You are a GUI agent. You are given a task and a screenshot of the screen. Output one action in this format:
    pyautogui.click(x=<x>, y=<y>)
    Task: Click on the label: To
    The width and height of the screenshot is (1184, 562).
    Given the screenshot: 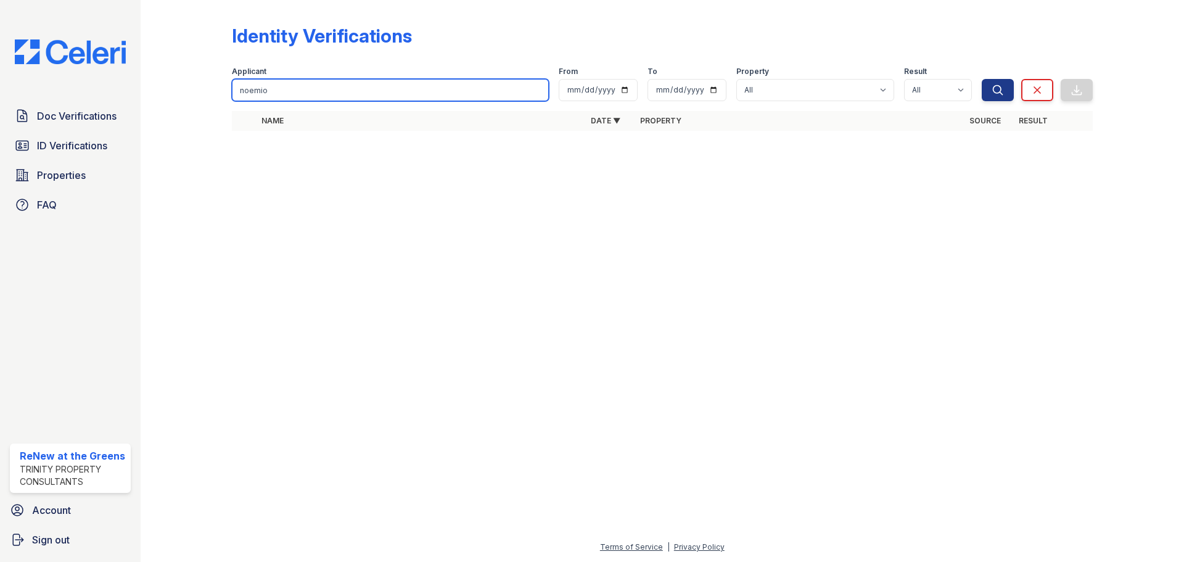 What is the action you would take?
    pyautogui.click(x=652, y=72)
    